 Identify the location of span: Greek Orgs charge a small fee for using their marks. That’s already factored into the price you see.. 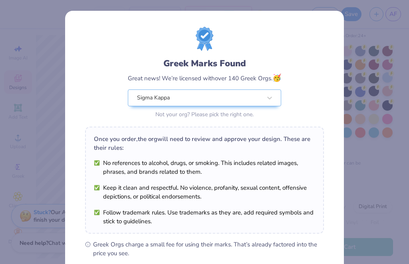
(208, 249).